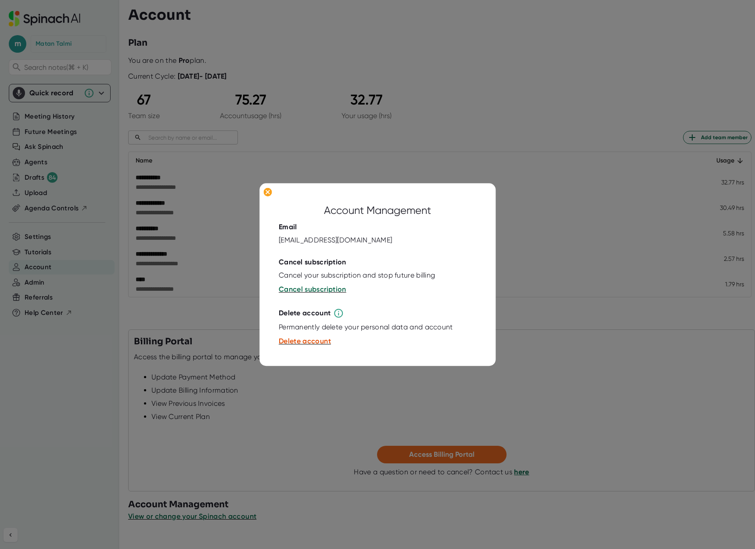 The image size is (755, 549). Describe the element at coordinates (313, 289) in the screenshot. I see `span: Cancel subscription` at that location.